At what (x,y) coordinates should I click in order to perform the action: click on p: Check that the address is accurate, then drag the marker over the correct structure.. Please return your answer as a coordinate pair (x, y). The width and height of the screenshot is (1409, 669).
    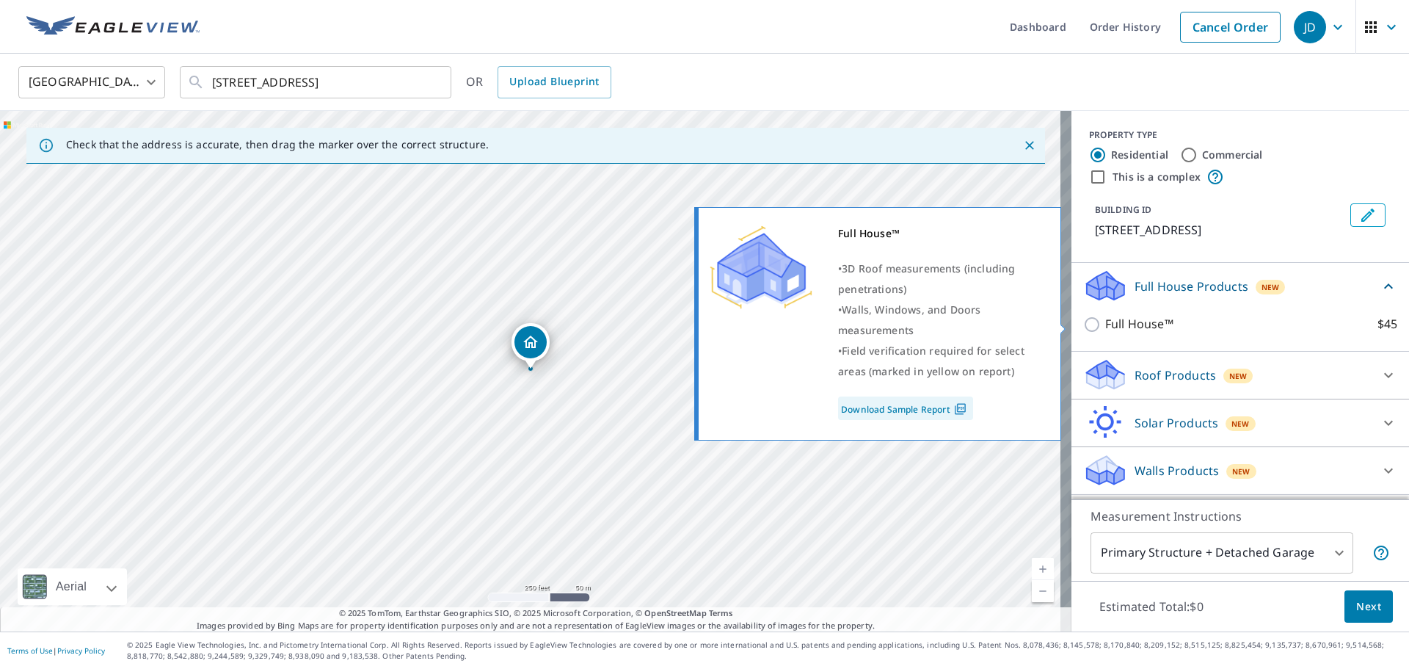
    Looking at the image, I should click on (277, 145).